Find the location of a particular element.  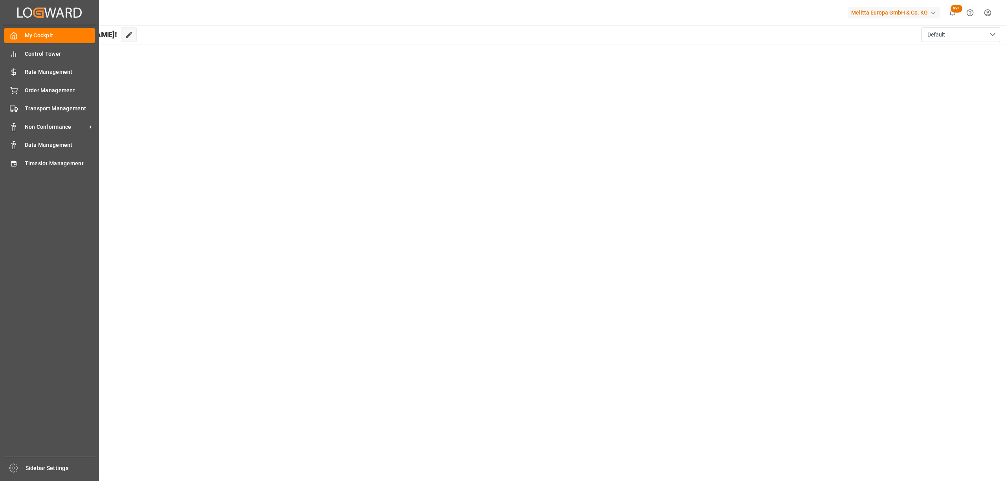

span: Control Tower is located at coordinates (60, 54).